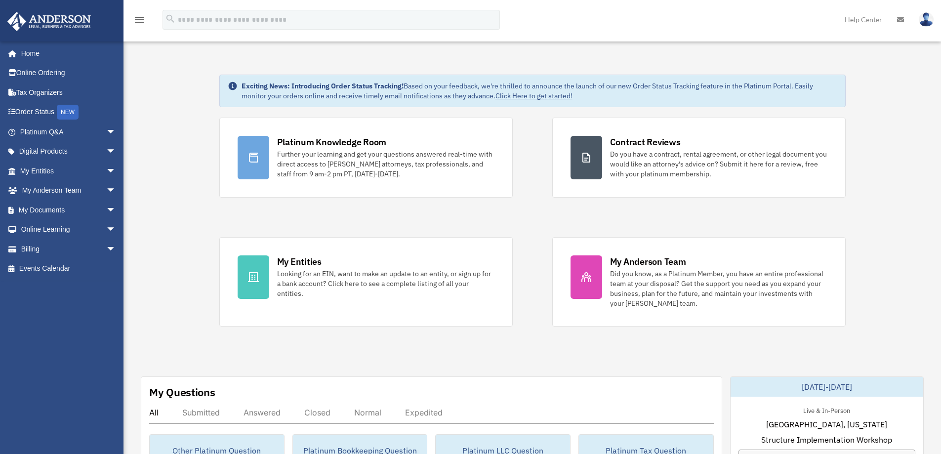 This screenshot has height=454, width=941. What do you see at coordinates (201, 412) in the screenshot?
I see `div: Submitted` at bounding box center [201, 412].